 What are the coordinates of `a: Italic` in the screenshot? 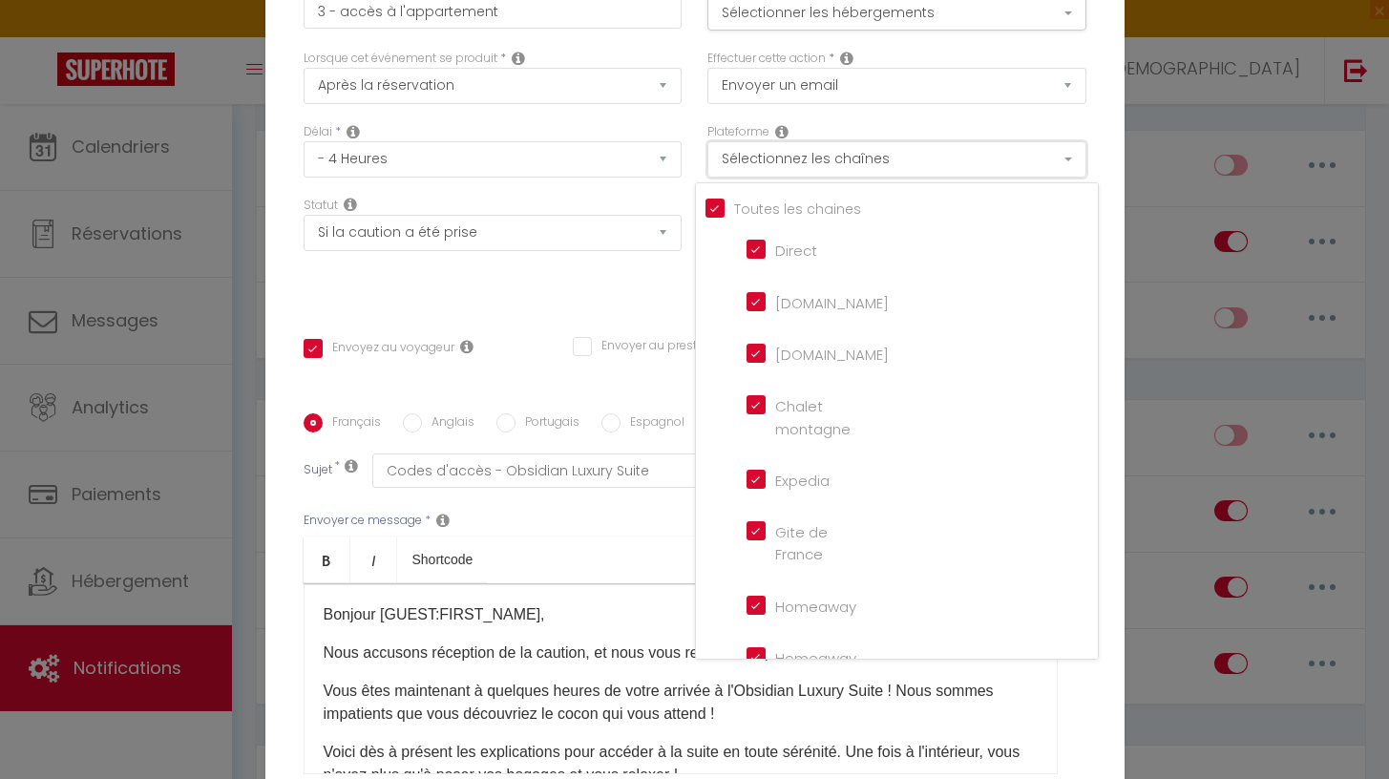 It's located at (373, 559).